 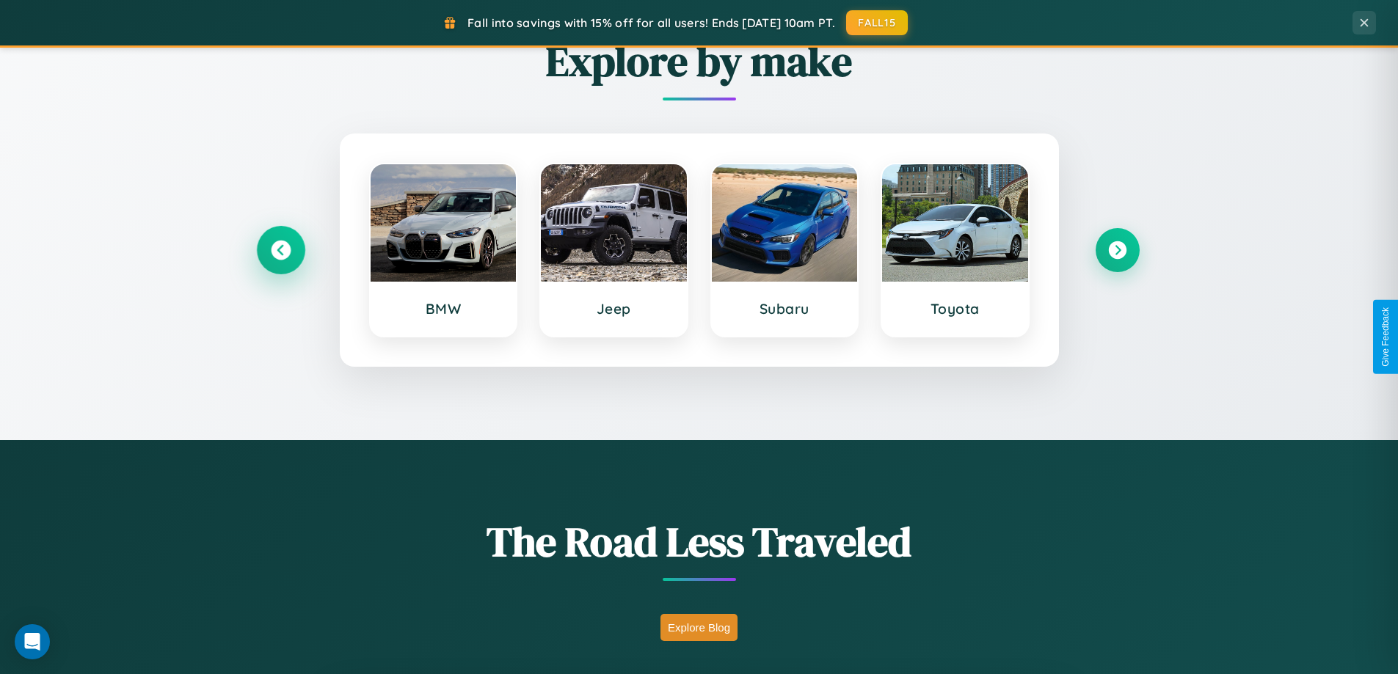 What do you see at coordinates (443, 309) in the screenshot?
I see `h3: BMW` at bounding box center [443, 309].